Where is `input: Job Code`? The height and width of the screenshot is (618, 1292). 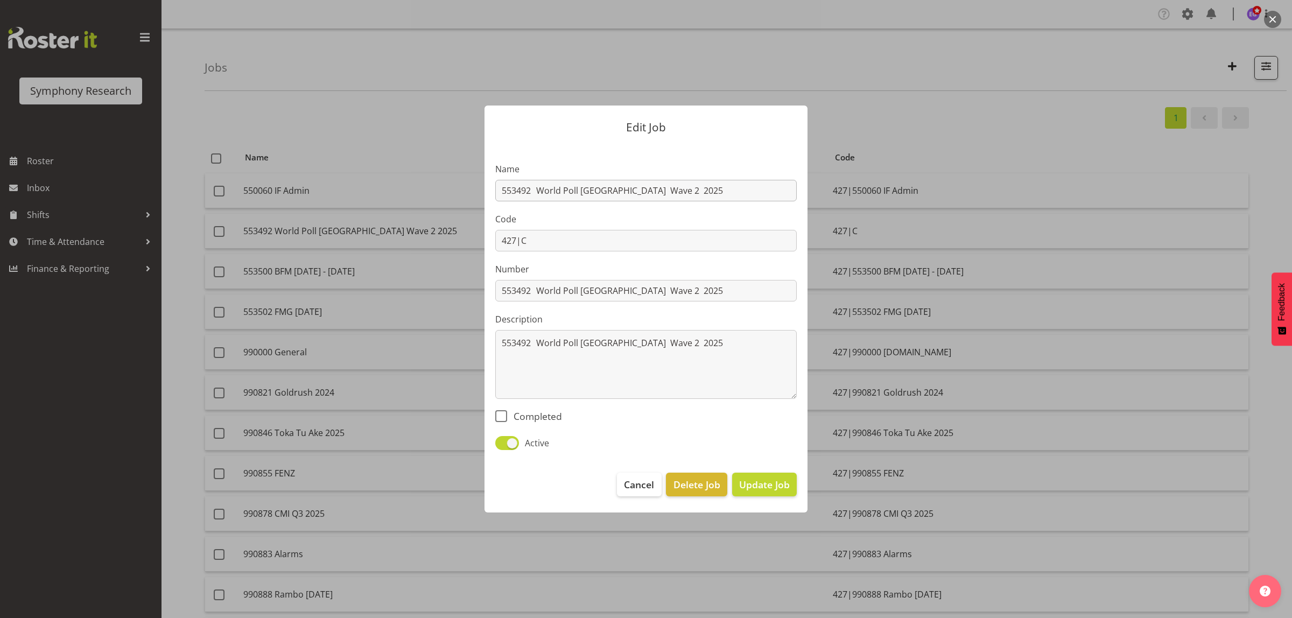 input: Job Code is located at coordinates (646, 241).